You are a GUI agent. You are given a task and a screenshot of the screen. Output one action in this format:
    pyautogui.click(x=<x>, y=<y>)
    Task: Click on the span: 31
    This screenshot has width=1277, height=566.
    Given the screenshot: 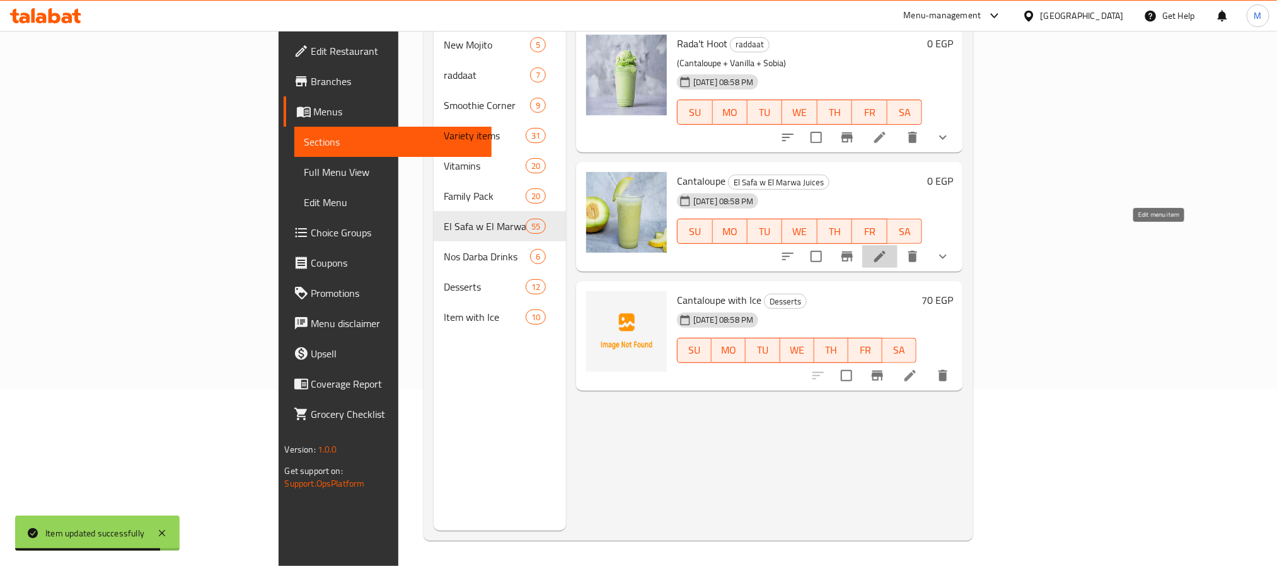 What is the action you would take?
    pyautogui.click(x=536, y=136)
    